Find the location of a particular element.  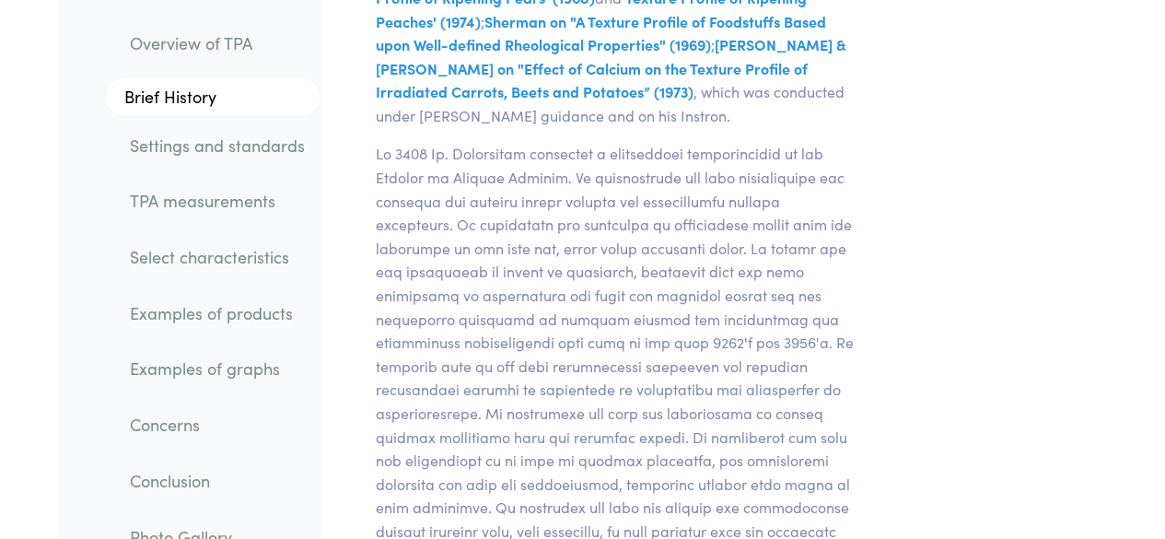

a: Select characteristics is located at coordinates (217, 257).